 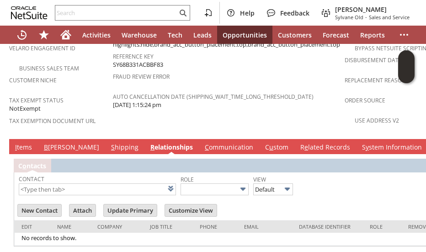 What do you see at coordinates (295, 35) in the screenshot?
I see `span: Customers` at bounding box center [295, 35].